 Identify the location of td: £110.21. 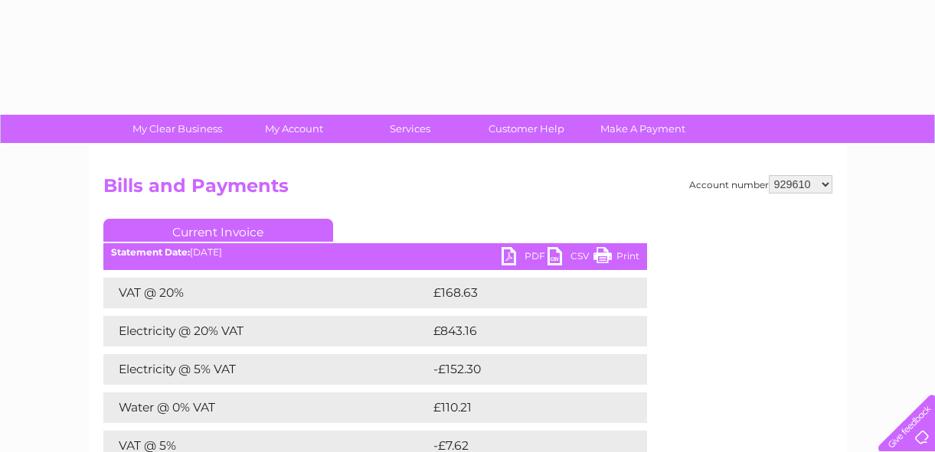
(522, 408).